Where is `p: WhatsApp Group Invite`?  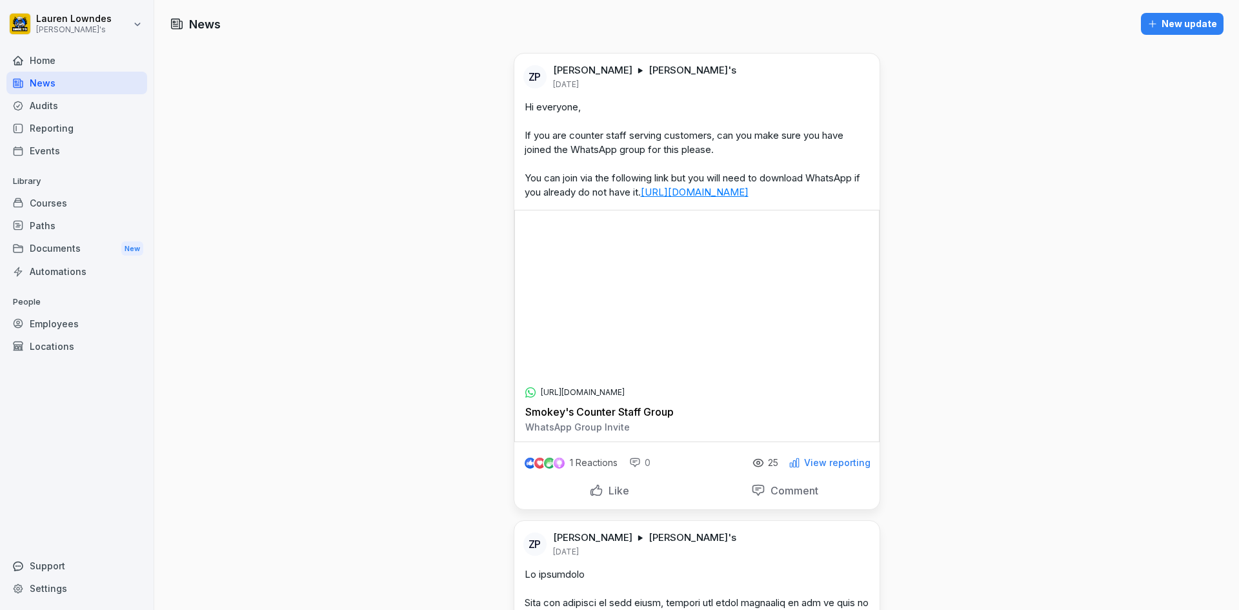
p: WhatsApp Group Invite is located at coordinates (697, 427).